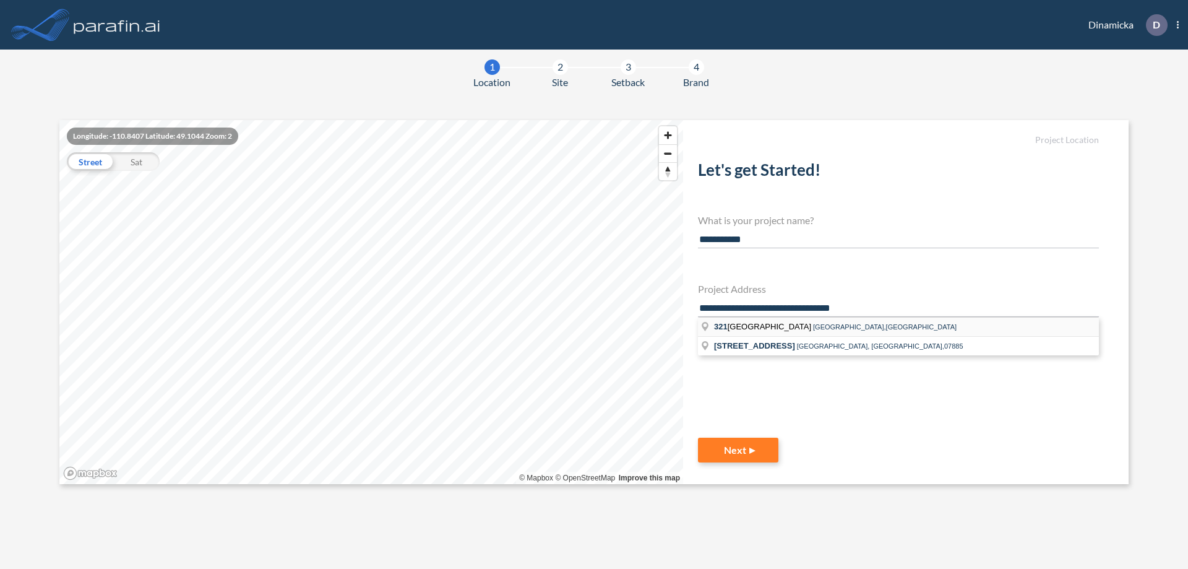  Describe the element at coordinates (899, 172) in the screenshot. I see `h2: Let's get Started!` at that location.